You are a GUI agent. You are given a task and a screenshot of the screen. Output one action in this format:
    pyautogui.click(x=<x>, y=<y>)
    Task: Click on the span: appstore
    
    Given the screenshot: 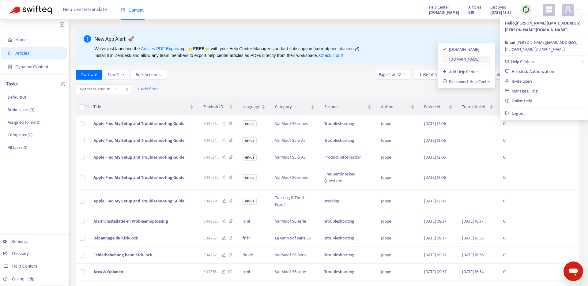 What is the action you would take?
    pyautogui.click(x=549, y=9)
    